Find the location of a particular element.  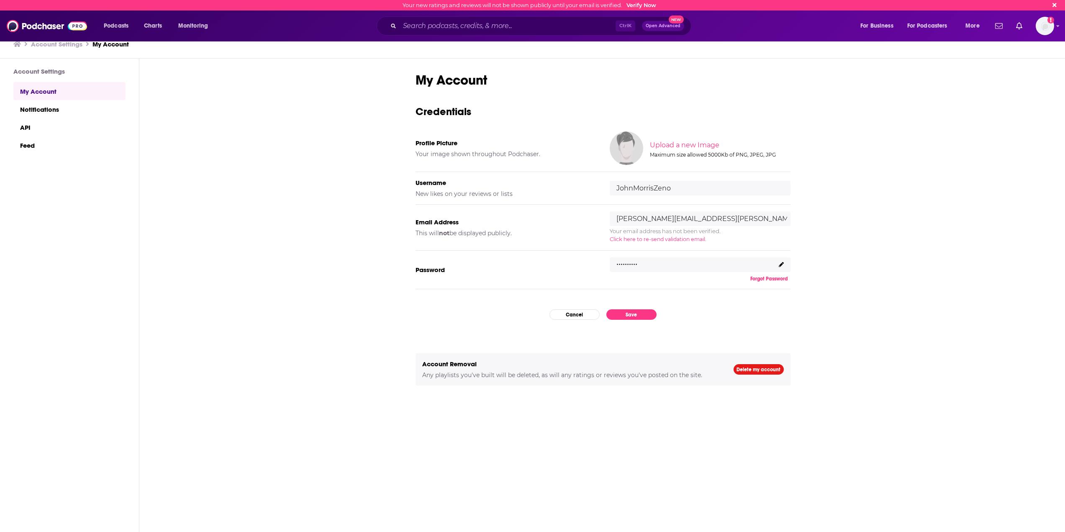

b: not is located at coordinates (444, 233).